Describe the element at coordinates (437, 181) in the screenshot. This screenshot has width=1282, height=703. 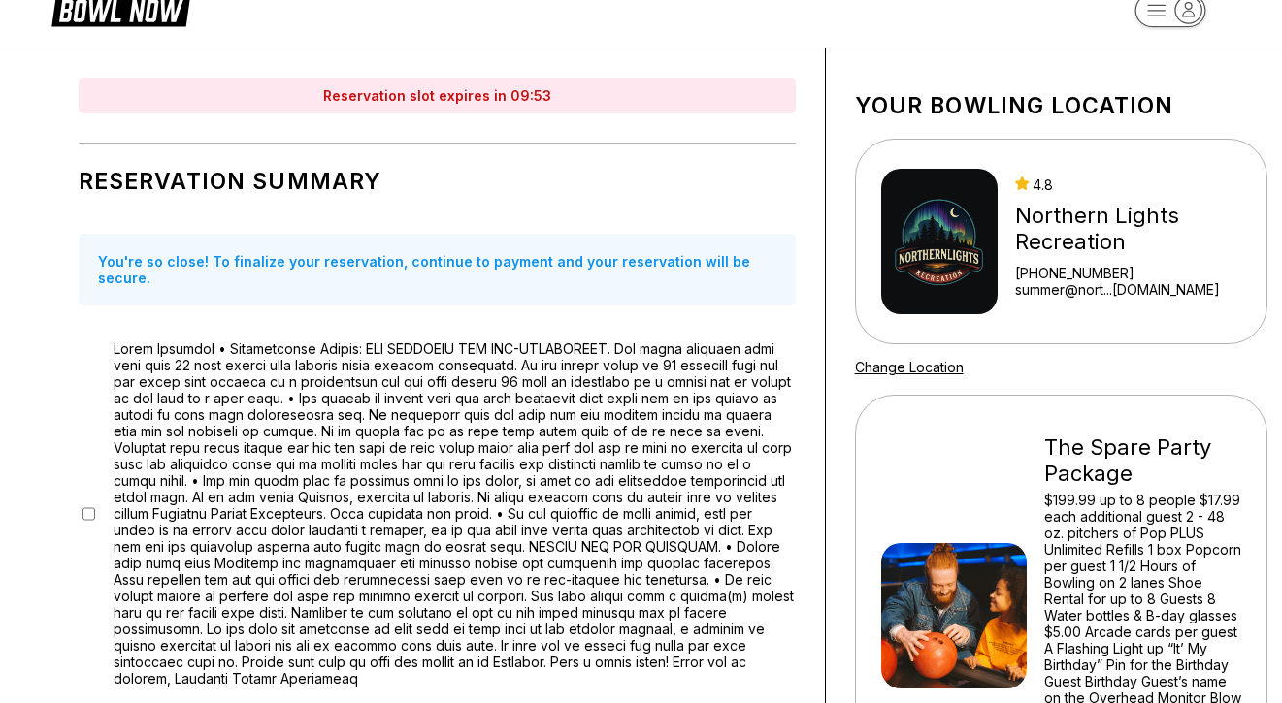
I see `h1: Reservation Summary` at that location.